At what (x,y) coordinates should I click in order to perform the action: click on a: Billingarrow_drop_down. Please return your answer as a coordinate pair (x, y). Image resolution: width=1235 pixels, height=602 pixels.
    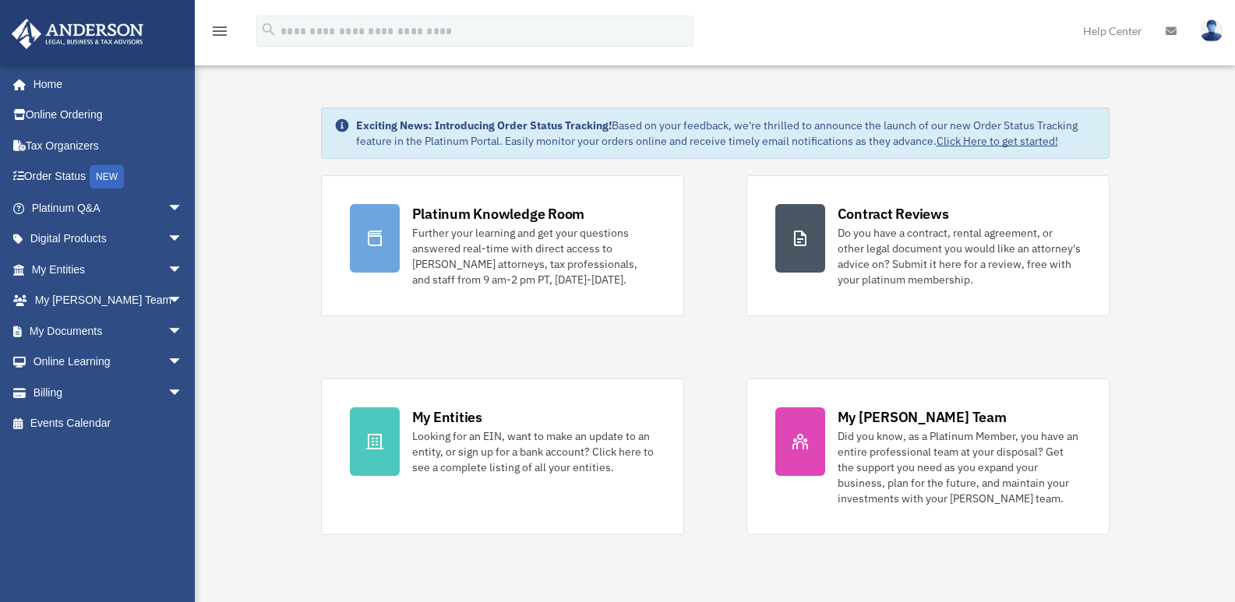
    Looking at the image, I should click on (108, 393).